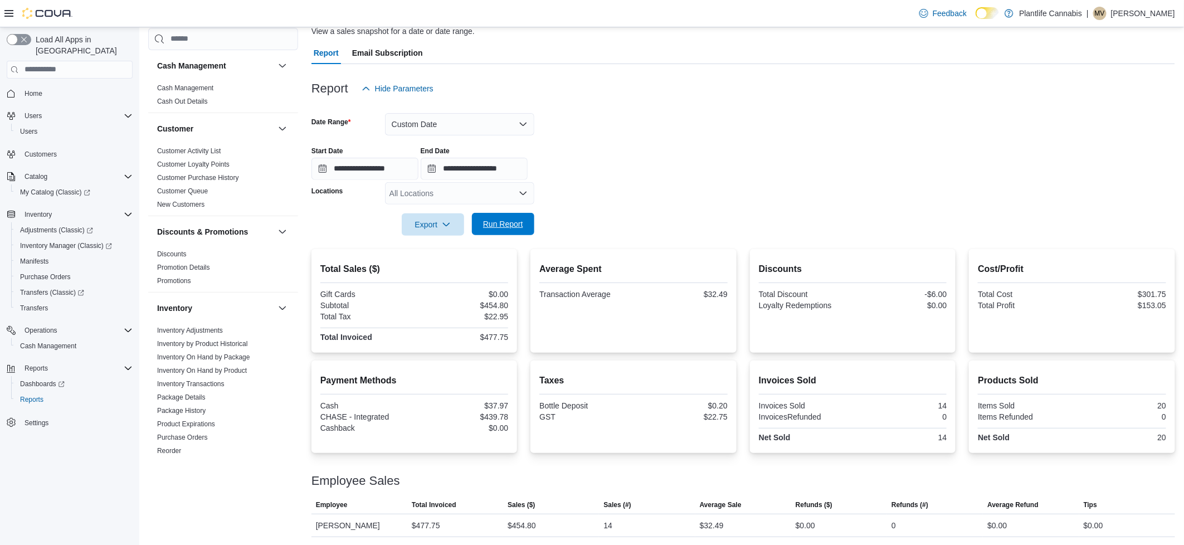  What do you see at coordinates (975, 19) in the screenshot?
I see `span: Dark Mode` at bounding box center [975, 19].